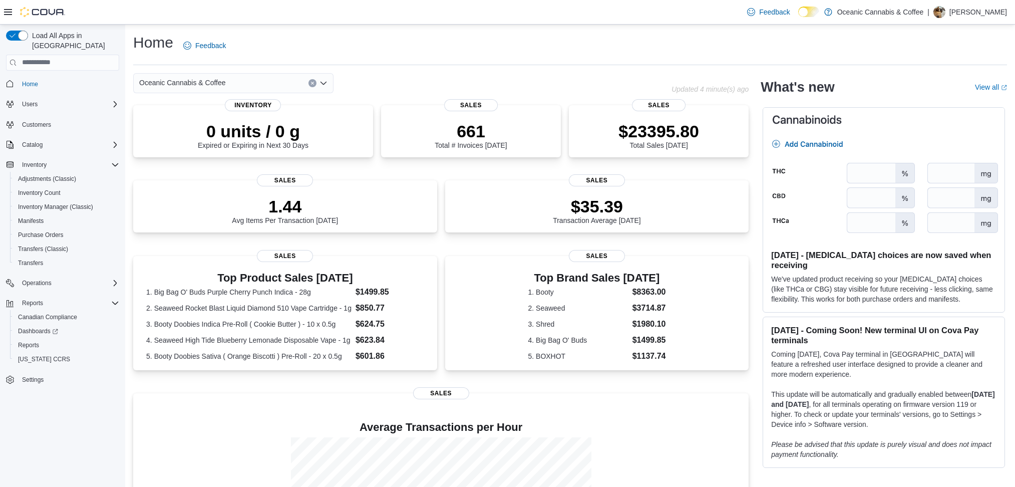 The width and height of the screenshot is (1015, 487). Describe the element at coordinates (390, 308) in the screenshot. I see `dd: $850.77` at that location.